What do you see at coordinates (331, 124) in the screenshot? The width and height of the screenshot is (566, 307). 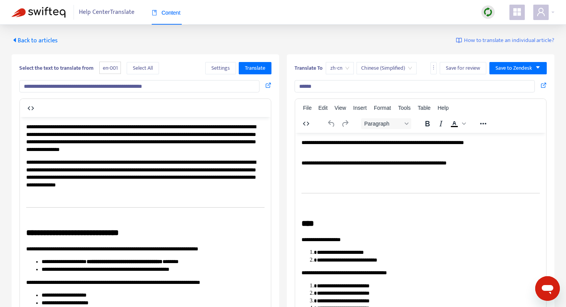 I see `button: Undo` at bounding box center [331, 124].